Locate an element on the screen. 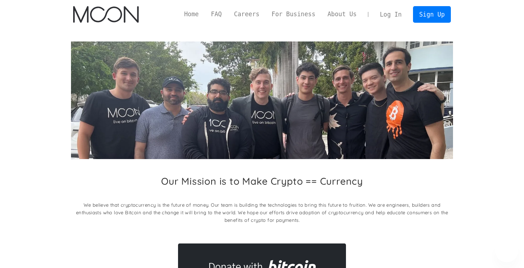  a: For Business is located at coordinates (293, 14).